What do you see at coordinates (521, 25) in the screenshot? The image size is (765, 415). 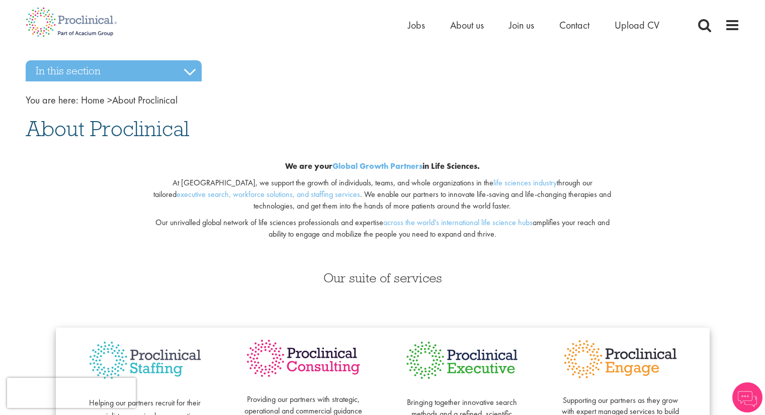 I see `a: Join us` at bounding box center [521, 25].